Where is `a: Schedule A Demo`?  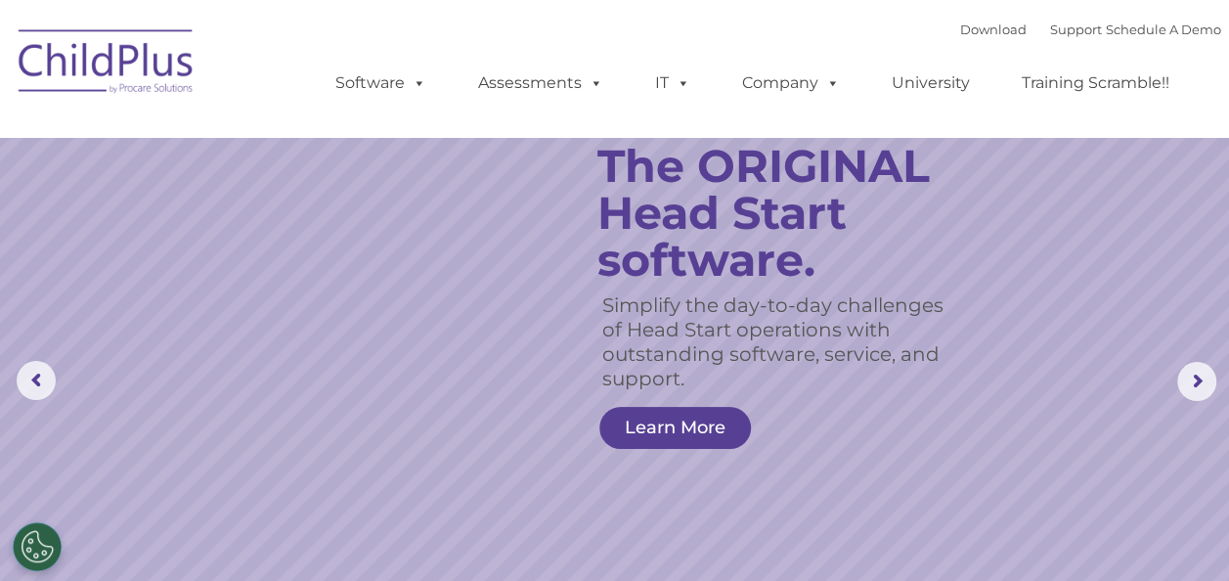 a: Schedule A Demo is located at coordinates (1163, 29).